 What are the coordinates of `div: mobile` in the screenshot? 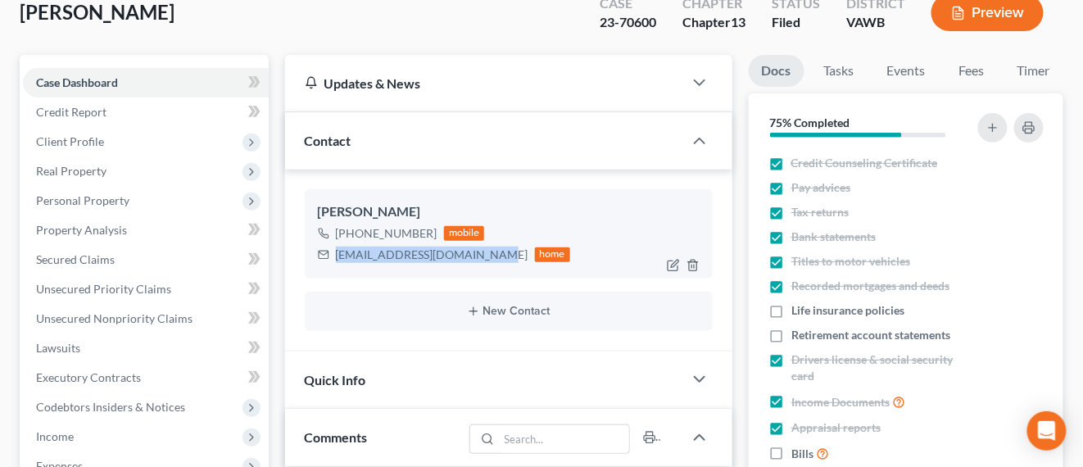 It's located at (465, 234).